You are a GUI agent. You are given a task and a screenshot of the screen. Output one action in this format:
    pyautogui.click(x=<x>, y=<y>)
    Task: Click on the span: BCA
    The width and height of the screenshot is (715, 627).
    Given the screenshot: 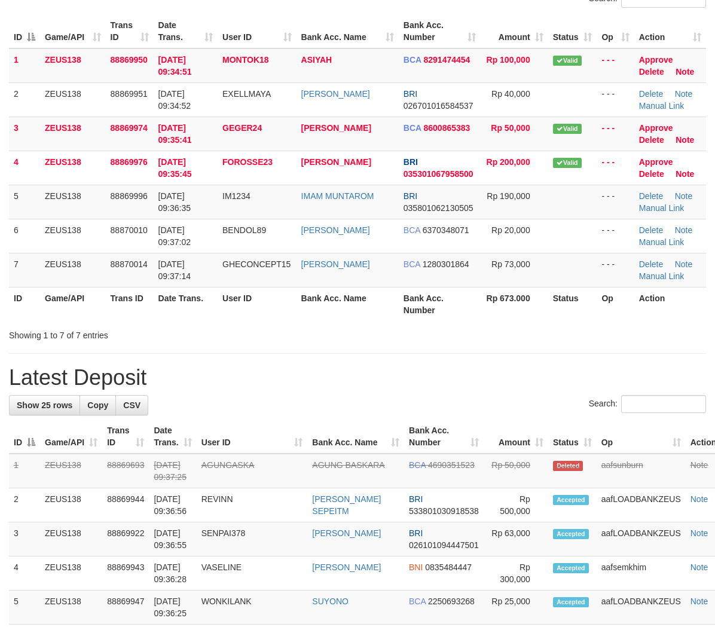 What is the action you would take?
    pyautogui.click(x=417, y=465)
    